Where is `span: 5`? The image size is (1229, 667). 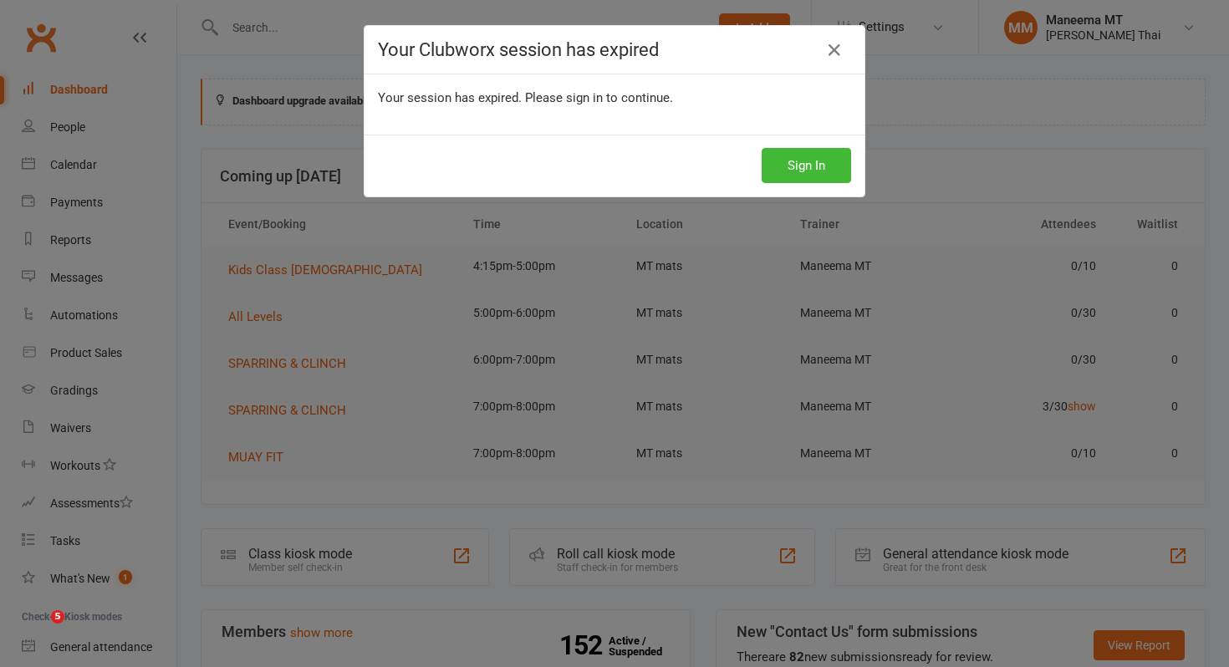 span: 5 is located at coordinates (58, 617).